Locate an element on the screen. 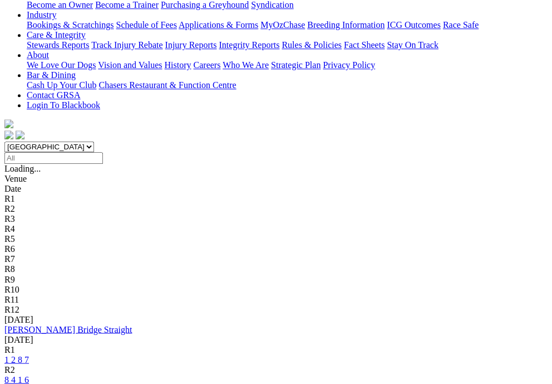  a: Rules & Policies is located at coordinates (312, 45).